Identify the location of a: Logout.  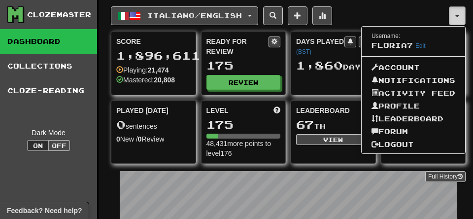
(414, 144).